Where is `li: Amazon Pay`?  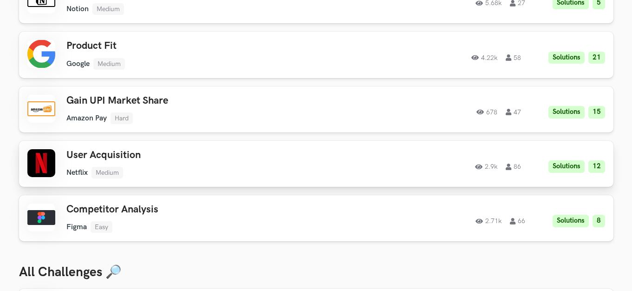 li: Amazon Pay is located at coordinates (86, 118).